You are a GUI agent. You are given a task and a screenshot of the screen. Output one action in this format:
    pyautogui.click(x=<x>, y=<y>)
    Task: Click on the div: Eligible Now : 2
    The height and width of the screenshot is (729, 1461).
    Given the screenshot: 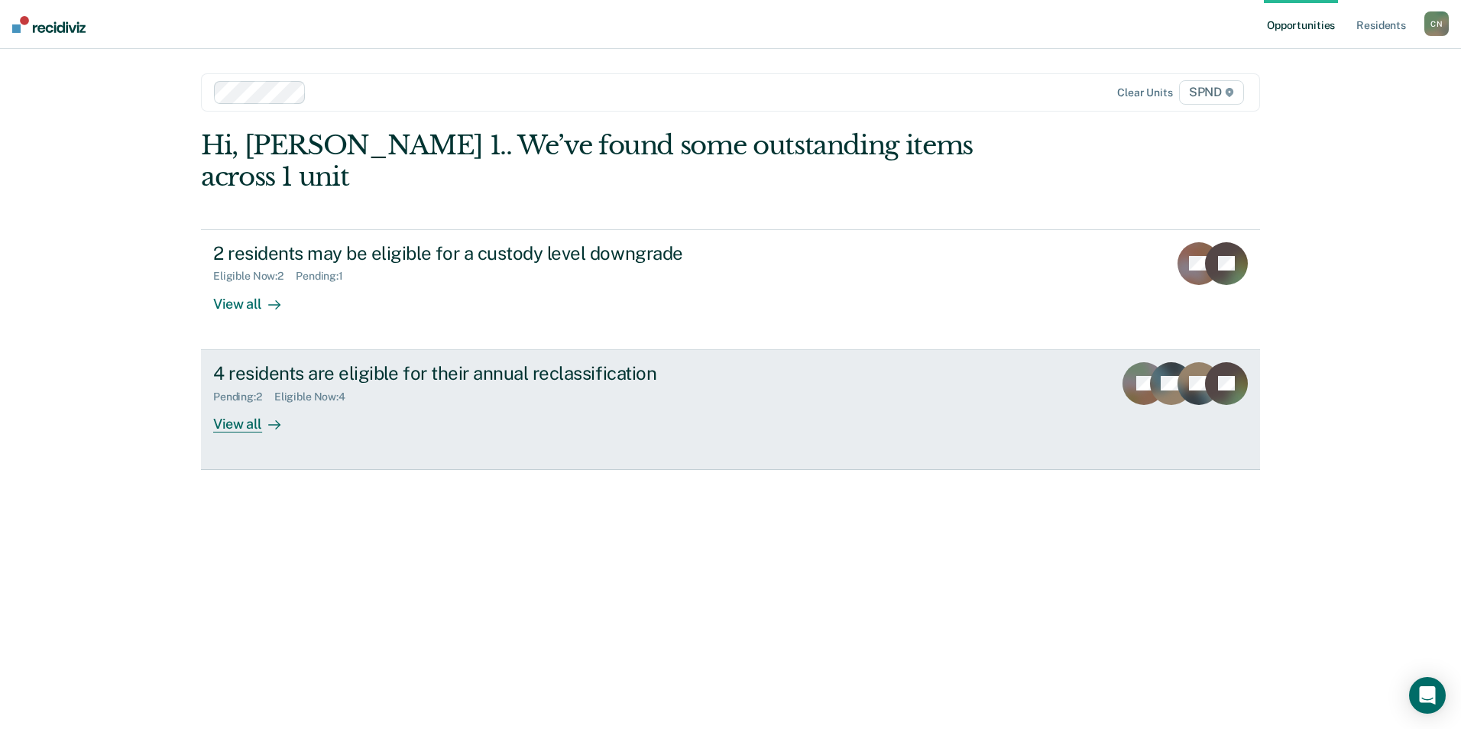 What is the action you would take?
    pyautogui.click(x=254, y=276)
    